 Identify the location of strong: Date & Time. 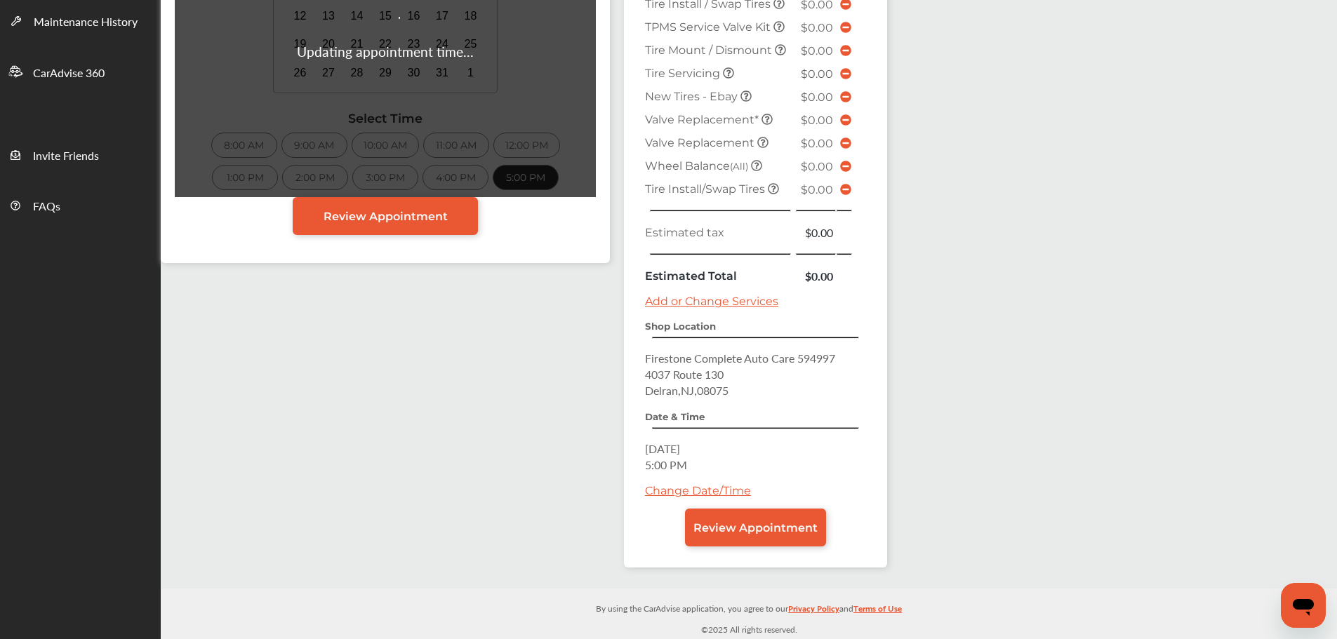
(675, 417).